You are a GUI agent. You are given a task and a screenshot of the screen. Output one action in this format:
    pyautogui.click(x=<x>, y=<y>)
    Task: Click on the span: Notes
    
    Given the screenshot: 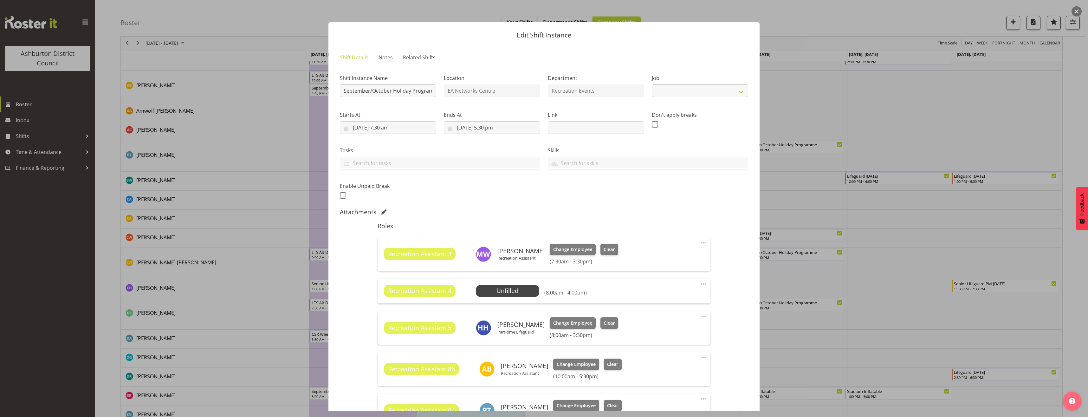 What is the action you would take?
    pyautogui.click(x=385, y=57)
    